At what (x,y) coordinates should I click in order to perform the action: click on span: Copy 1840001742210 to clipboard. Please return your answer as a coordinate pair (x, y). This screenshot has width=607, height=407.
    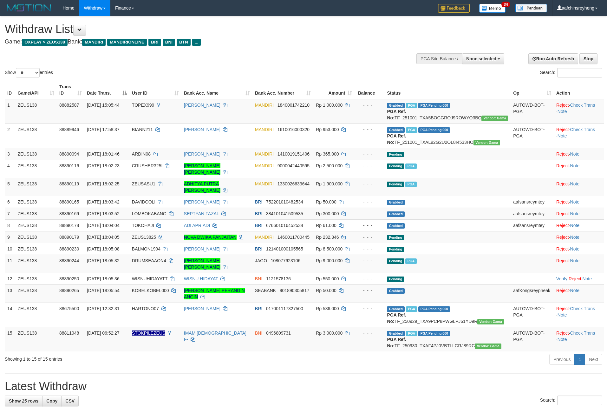
    Looking at the image, I should click on (293, 105).